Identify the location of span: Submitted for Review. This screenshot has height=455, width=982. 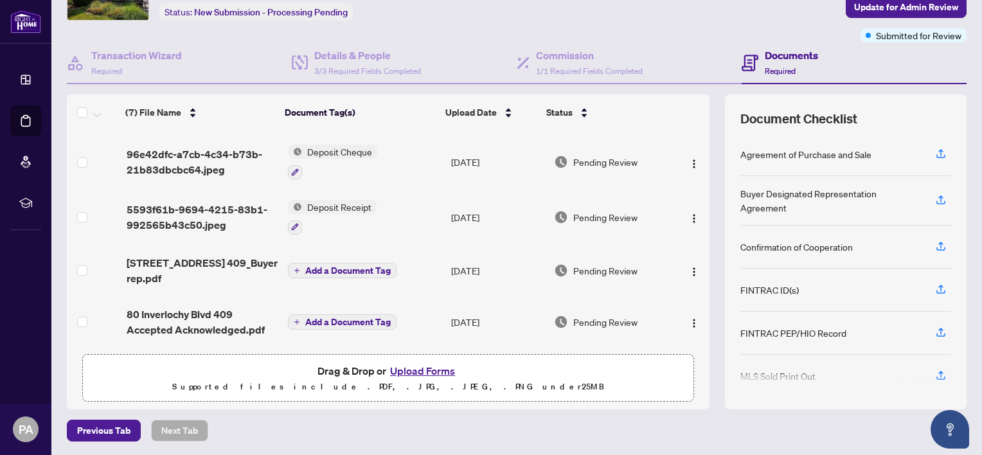
(918, 35).